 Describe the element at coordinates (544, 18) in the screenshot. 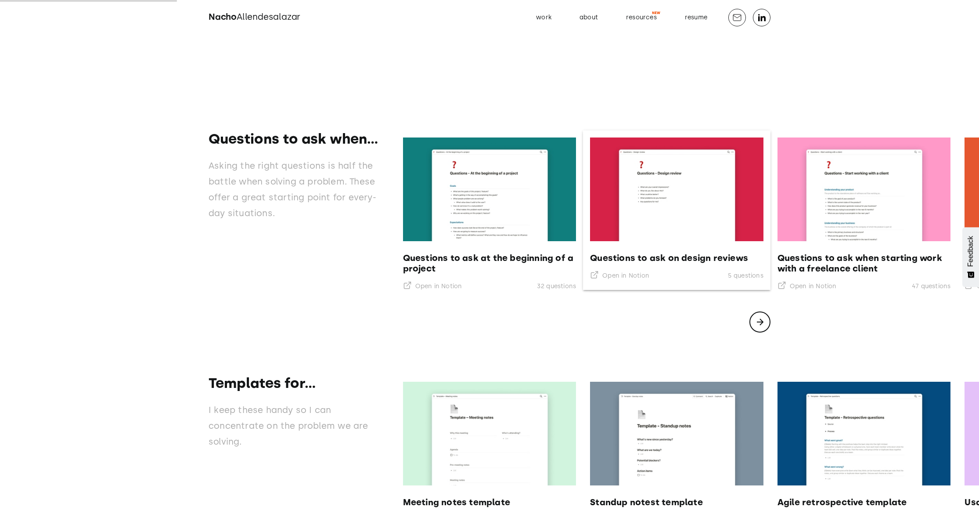

I see `div: work` at that location.